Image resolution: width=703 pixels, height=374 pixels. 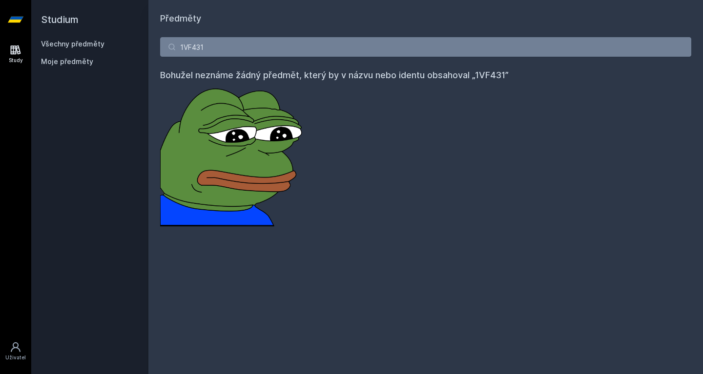 I want to click on a: Uživatel, so click(x=16, y=351).